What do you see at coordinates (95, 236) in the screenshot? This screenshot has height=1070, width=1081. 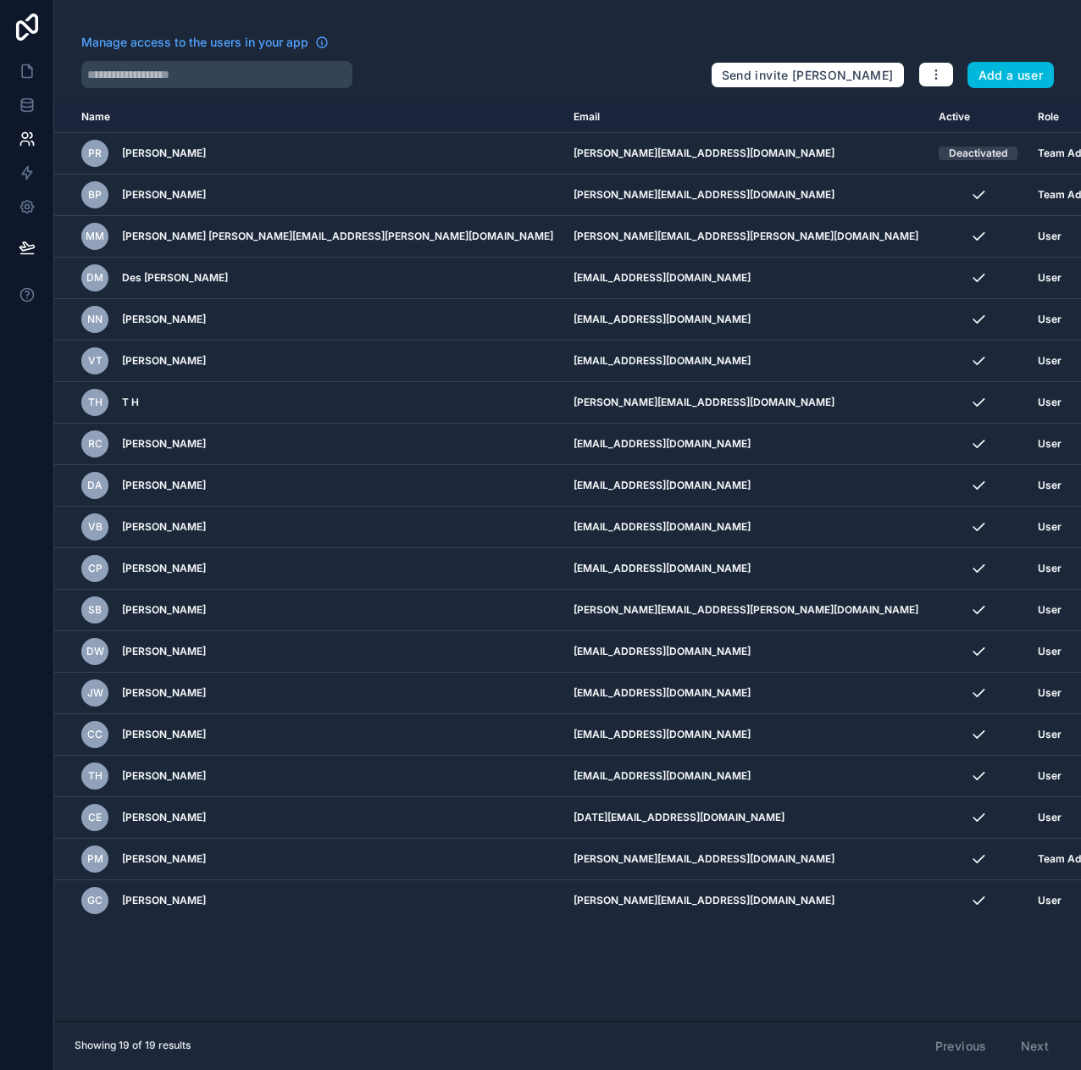 I see `span: Mm` at bounding box center [95, 236].